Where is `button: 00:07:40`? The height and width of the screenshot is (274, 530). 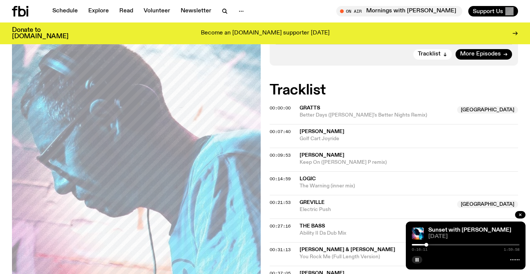
button: 00:07:40 is located at coordinates (280, 131).